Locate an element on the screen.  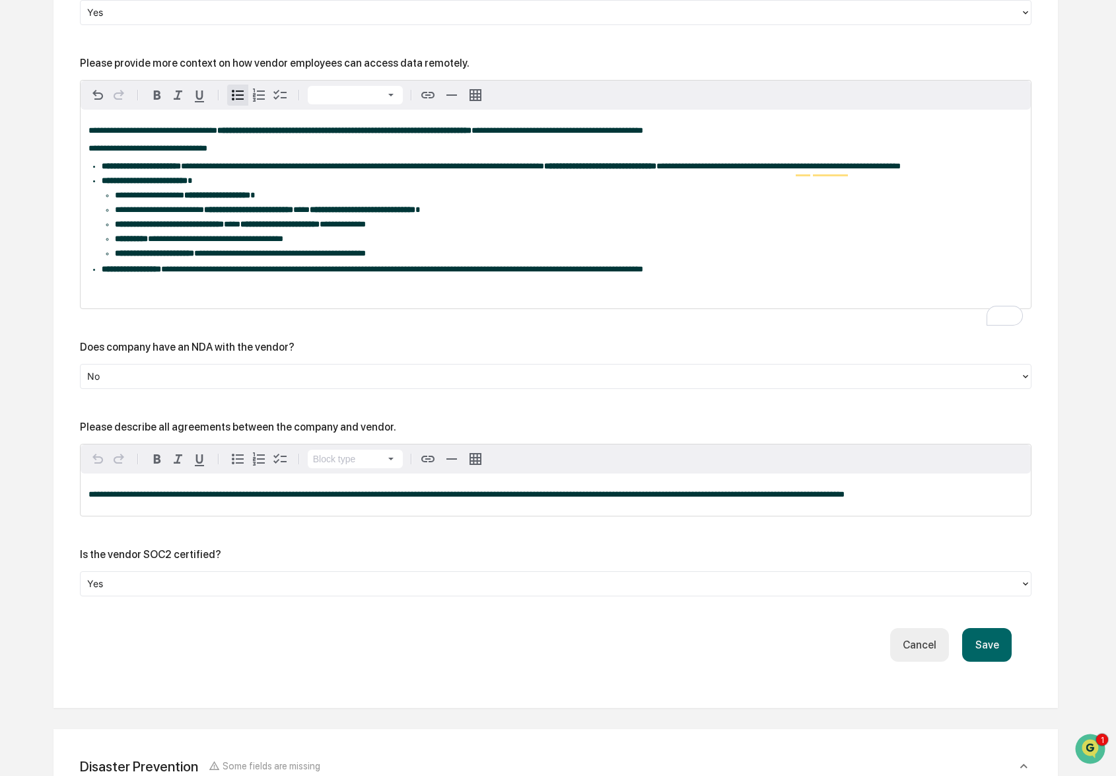
span: Pylon is located at coordinates (145, 296).